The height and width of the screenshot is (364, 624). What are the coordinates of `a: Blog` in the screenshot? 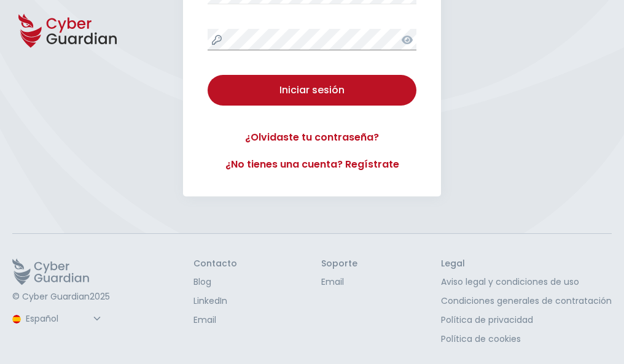 It's located at (215, 282).